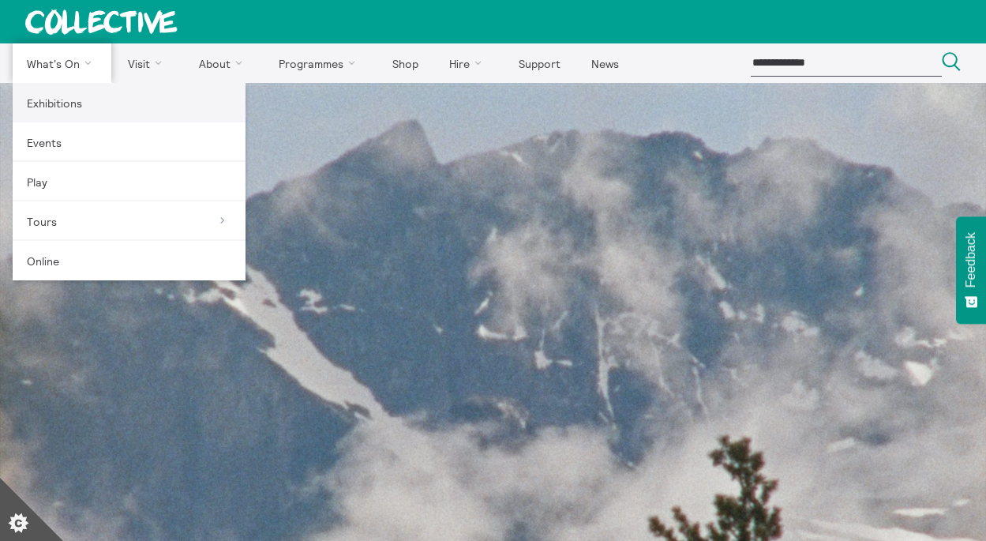  Describe the element at coordinates (971, 260) in the screenshot. I see `span: Feedback` at that location.